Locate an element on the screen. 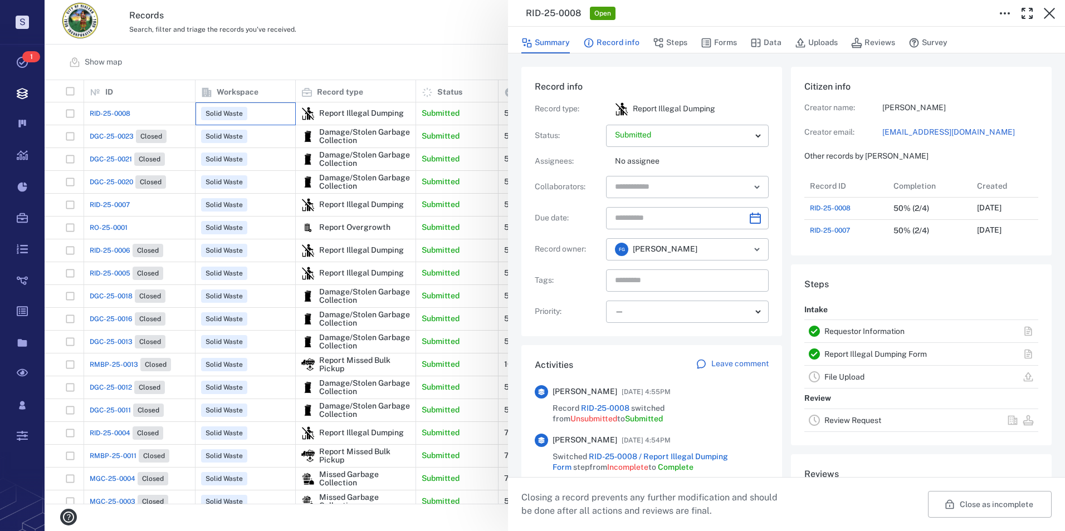 Image resolution: width=1065 pixels, height=531 pixels. p: Creator email: is located at coordinates (843, 133).